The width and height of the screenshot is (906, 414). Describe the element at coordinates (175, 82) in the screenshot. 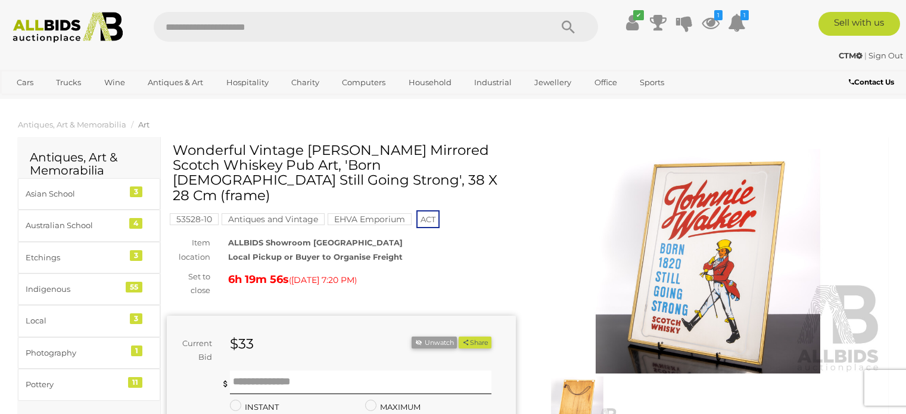

I see `a: Antiques & Art` at that location.